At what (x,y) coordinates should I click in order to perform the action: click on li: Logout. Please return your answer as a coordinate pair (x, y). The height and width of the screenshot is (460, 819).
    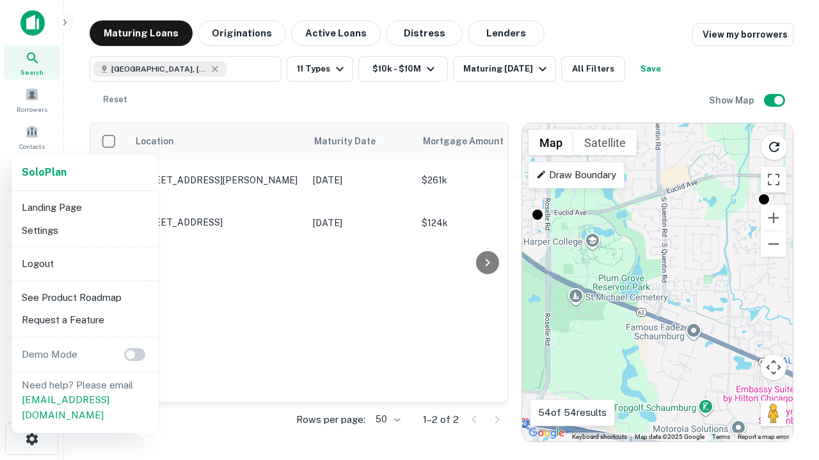
    Looking at the image, I should click on (85, 264).